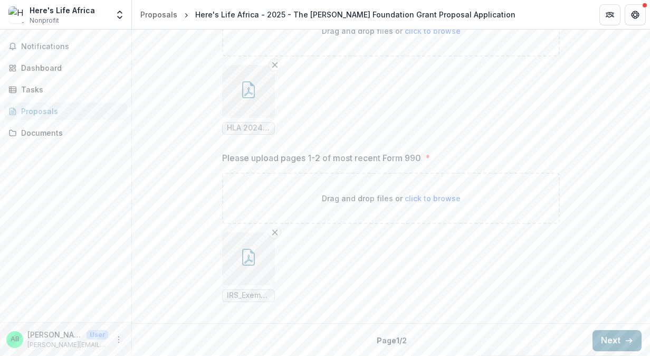 The height and width of the screenshot is (356, 650). I want to click on span: HLA 2024 Compilation FINAL.pdf, so click(249, 128).